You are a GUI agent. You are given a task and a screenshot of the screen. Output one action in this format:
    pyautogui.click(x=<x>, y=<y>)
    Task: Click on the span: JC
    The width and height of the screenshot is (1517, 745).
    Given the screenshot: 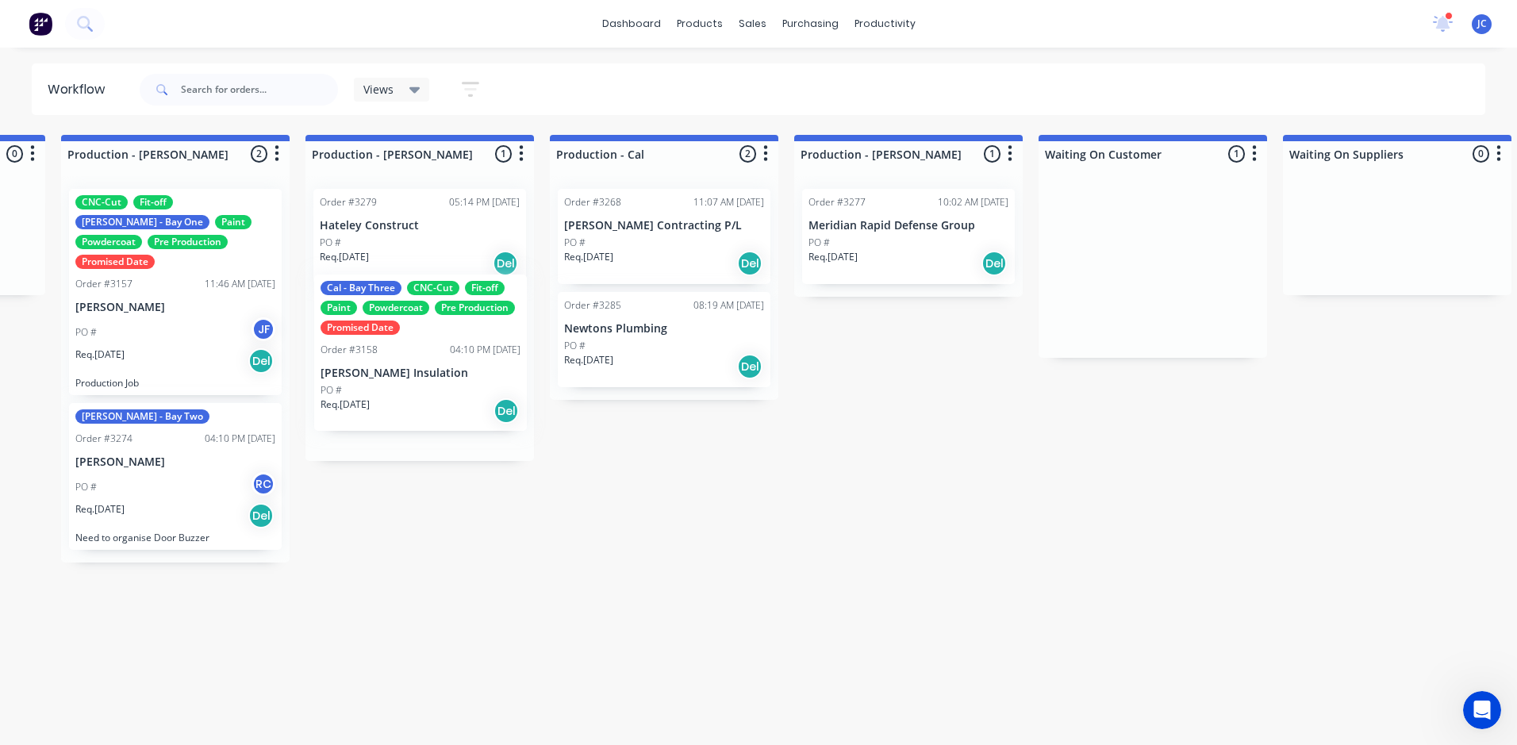 What is the action you would take?
    pyautogui.click(x=1482, y=24)
    